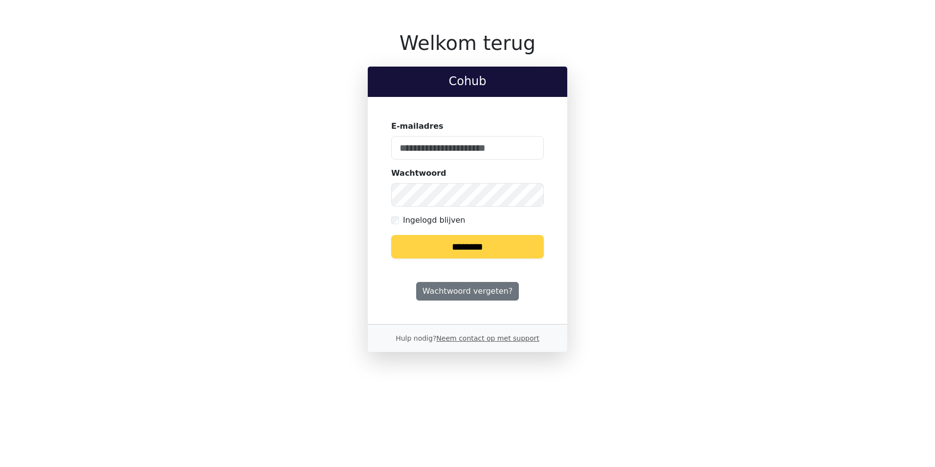  Describe the element at coordinates (468, 291) in the screenshot. I see `a: Wachtwoord vergeten?` at that location.